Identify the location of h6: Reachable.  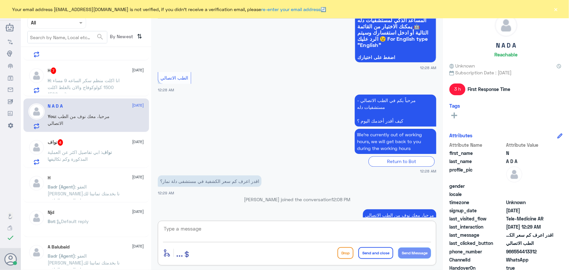
(506, 54).